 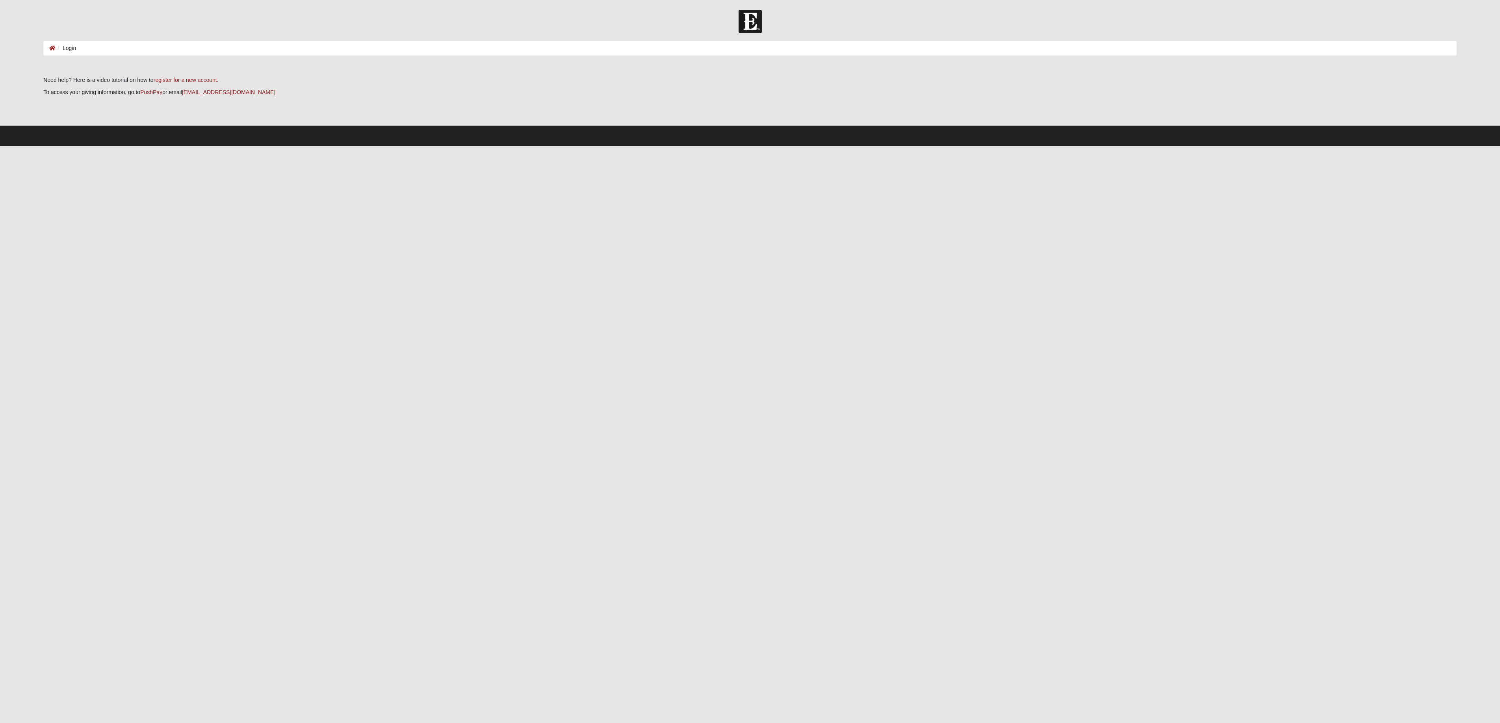 What do you see at coordinates (750, 92) in the screenshot?
I see `p: To access your giving information, go to or email` at bounding box center [750, 92].